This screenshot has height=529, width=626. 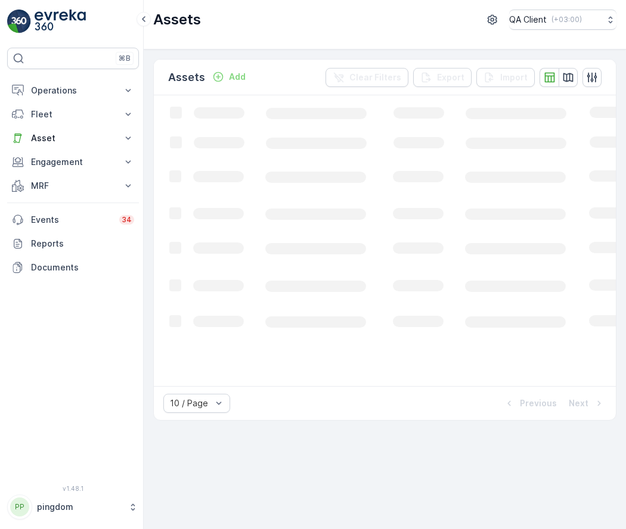 What do you see at coordinates (538, 403) in the screenshot?
I see `p: Previous` at bounding box center [538, 403].